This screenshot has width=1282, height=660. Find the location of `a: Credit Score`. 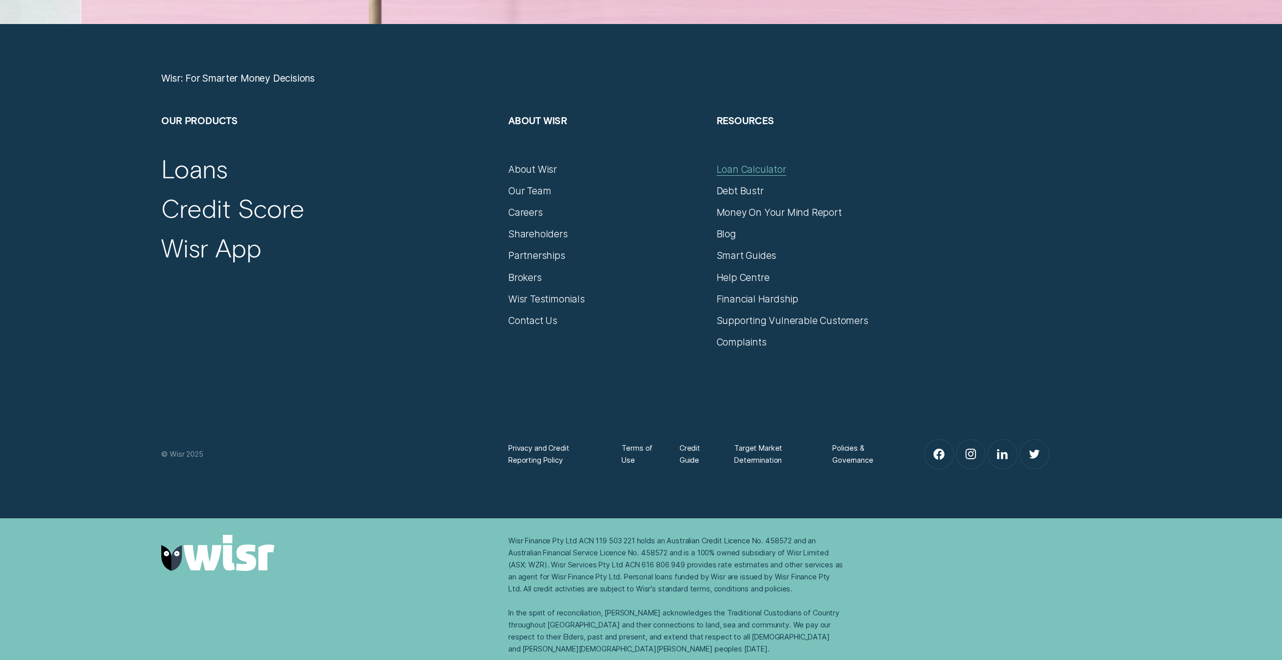

a: Credit Score is located at coordinates (233, 208).